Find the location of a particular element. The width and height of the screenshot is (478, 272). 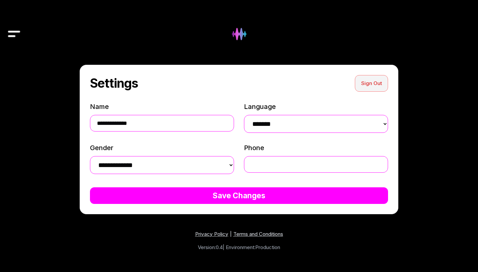

img: Hydee Logo is located at coordinates (239, 34).